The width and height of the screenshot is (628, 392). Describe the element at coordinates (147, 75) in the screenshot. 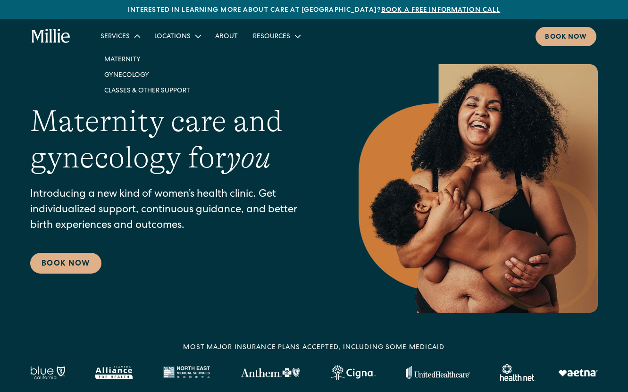

I see `a: Gynecology` at that location.